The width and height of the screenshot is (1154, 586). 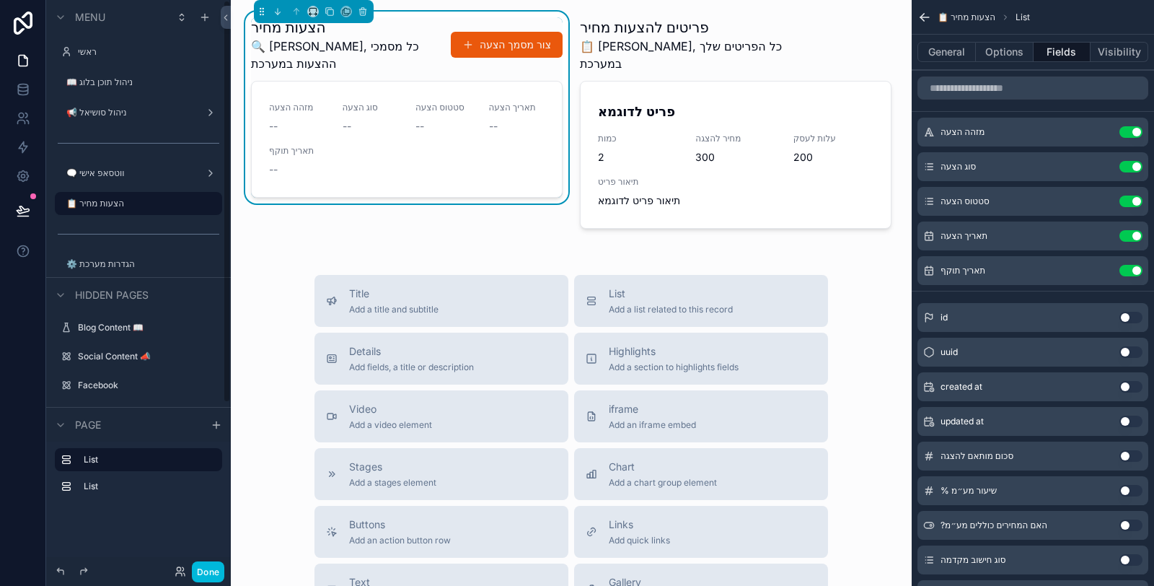 I want to click on span: Add quick links, so click(x=639, y=540).